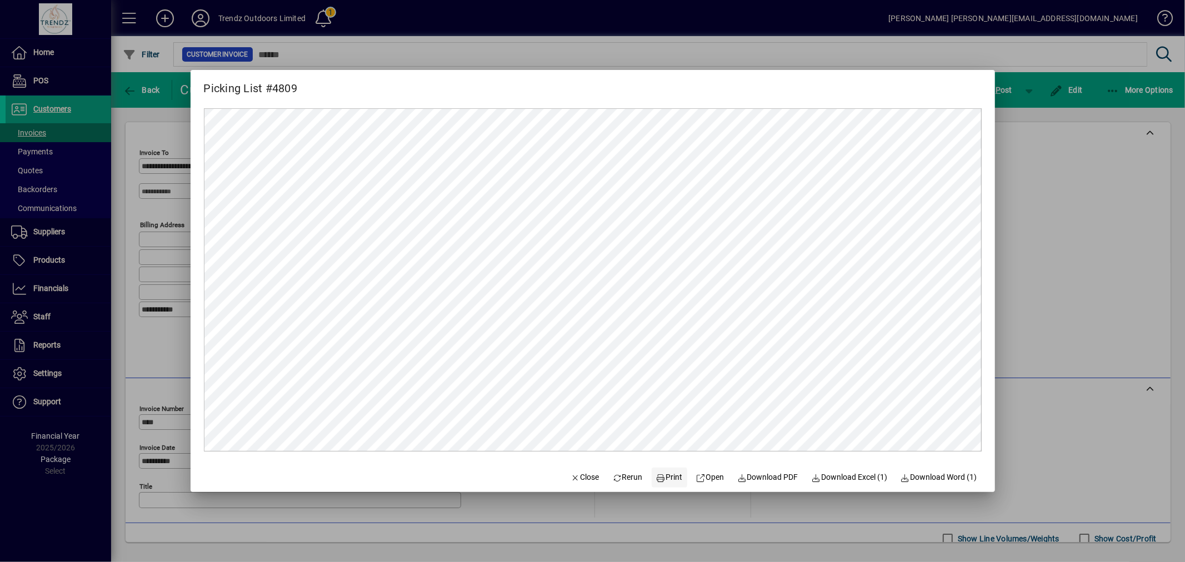  Describe the element at coordinates (710, 478) in the screenshot. I see `a: Open` at that location.